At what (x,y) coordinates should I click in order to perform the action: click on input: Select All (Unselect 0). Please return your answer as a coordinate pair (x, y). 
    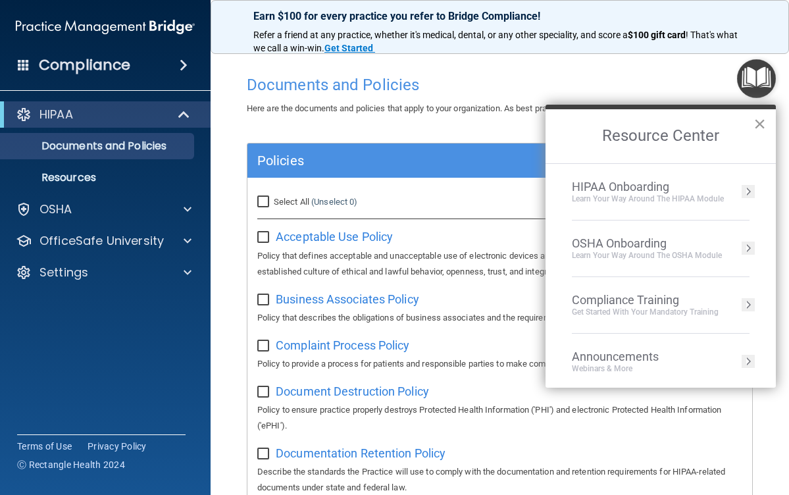
    Looking at the image, I should click on (265, 202).